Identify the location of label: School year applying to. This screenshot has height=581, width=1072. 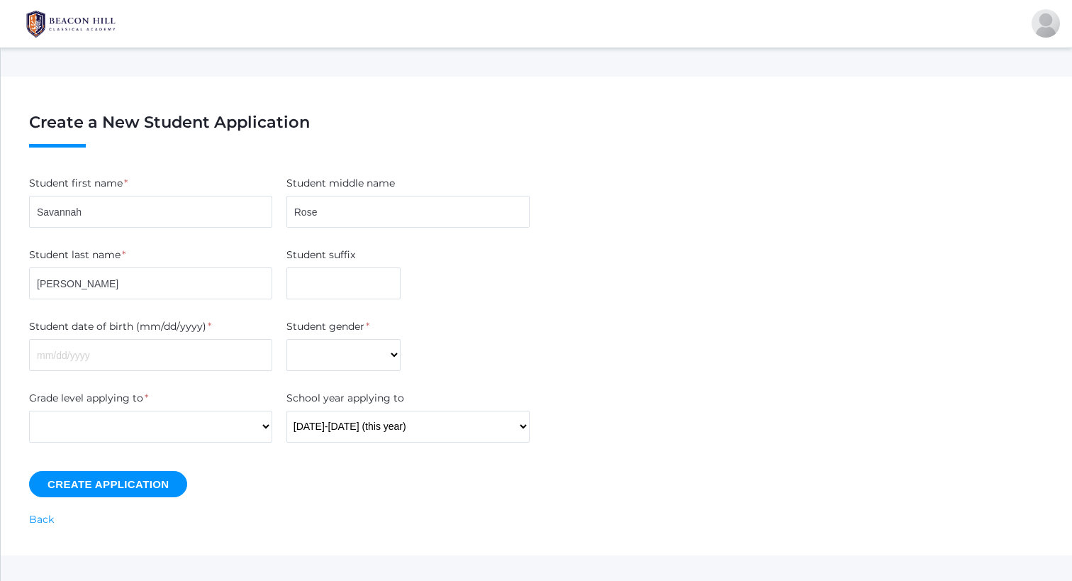
(345, 398).